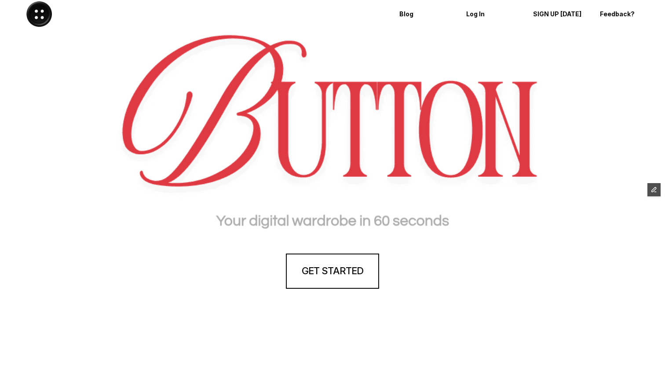  Describe the element at coordinates (332, 221) in the screenshot. I see `strong: Your digital wardrobe in 60 seconds` at that location.